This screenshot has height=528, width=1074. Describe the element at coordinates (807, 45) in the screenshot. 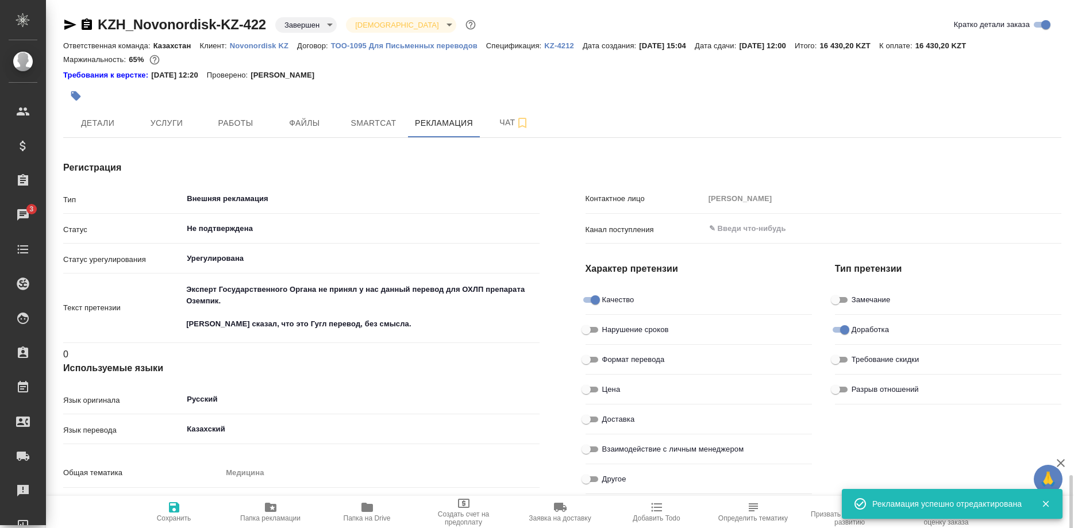

I see `p: Итого:` at that location.